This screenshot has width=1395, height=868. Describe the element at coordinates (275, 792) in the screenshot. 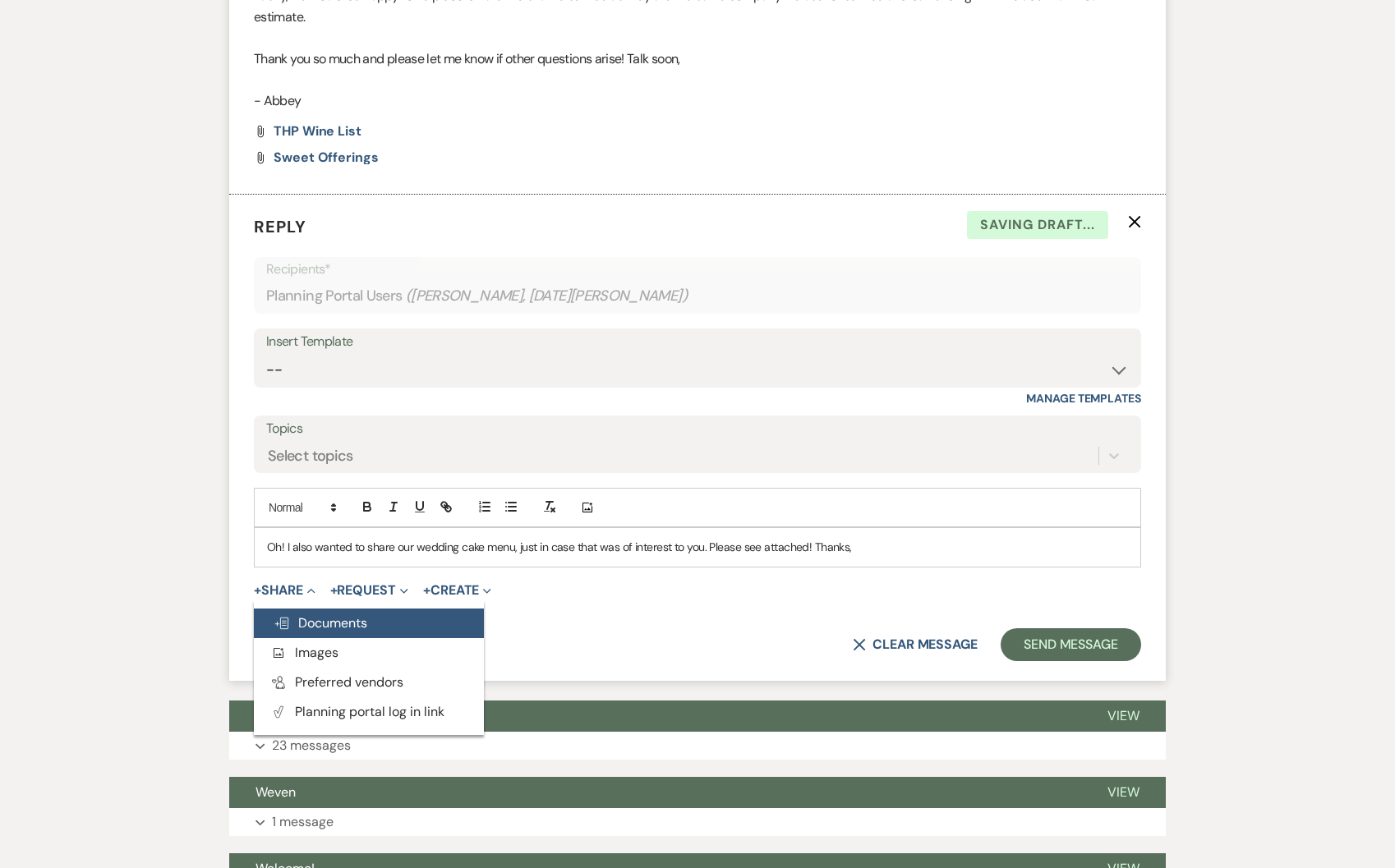

I see `span: Weven` at that location.